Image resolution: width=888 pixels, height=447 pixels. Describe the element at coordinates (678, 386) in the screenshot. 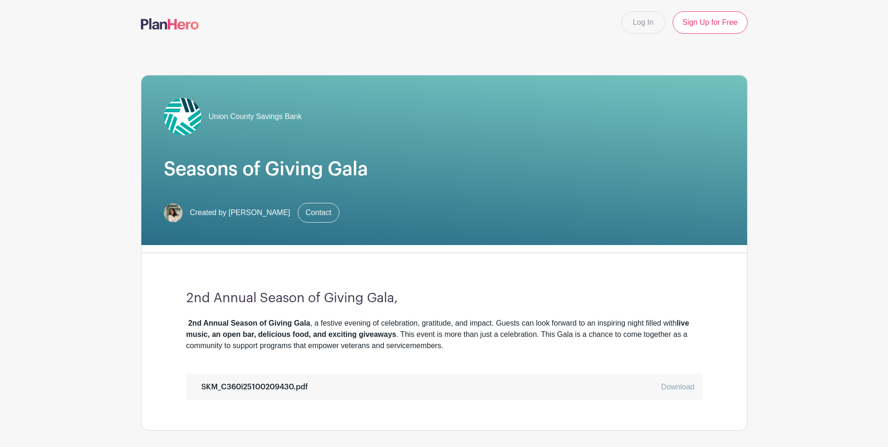

I see `a: Download` at that location.